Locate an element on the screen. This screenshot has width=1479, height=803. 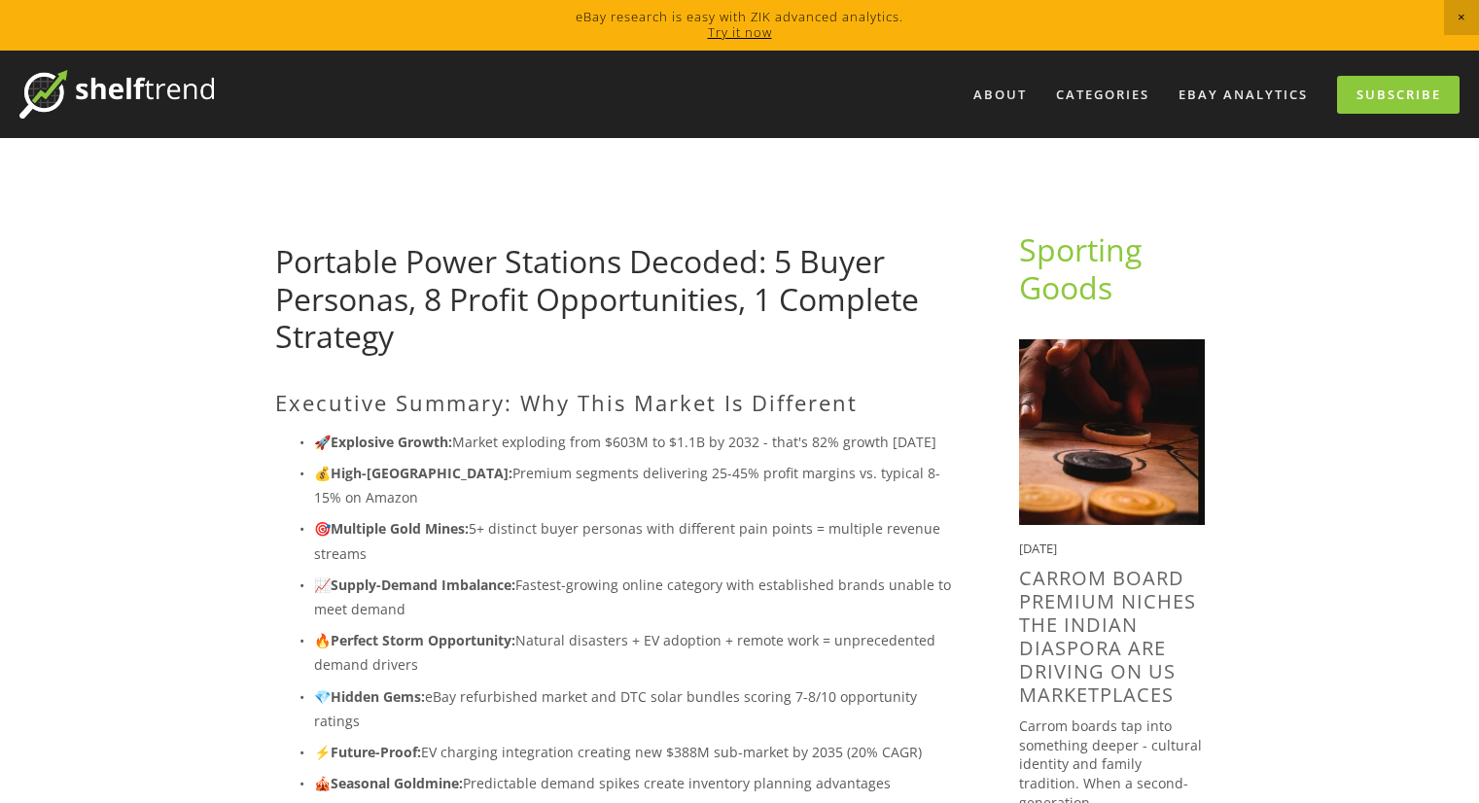
img: Carrom Board Premium Niches the Indian Diaspora are driving on US Marketplaces is located at coordinates (1111, 432).